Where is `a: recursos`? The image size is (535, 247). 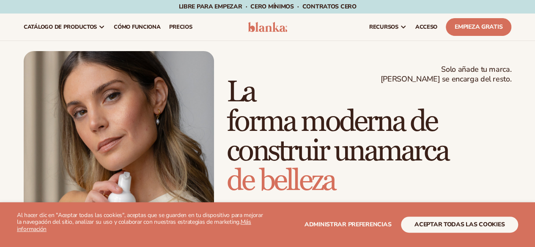 a: recursos is located at coordinates (388, 27).